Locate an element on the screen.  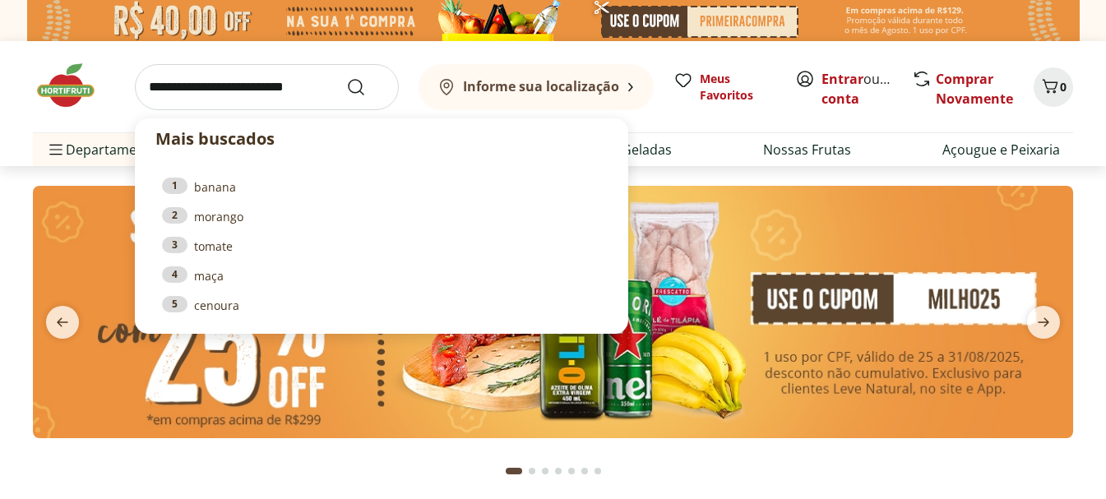
span: Meus Favoritos is located at coordinates (738, 87).